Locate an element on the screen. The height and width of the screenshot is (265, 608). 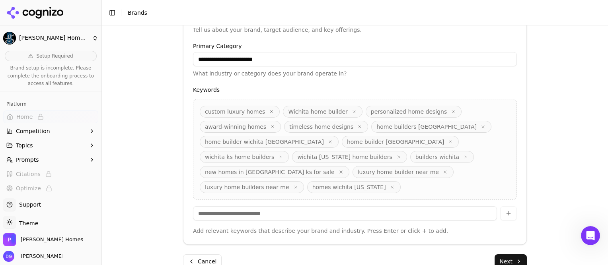
button: go back is located at coordinates (13, 11).